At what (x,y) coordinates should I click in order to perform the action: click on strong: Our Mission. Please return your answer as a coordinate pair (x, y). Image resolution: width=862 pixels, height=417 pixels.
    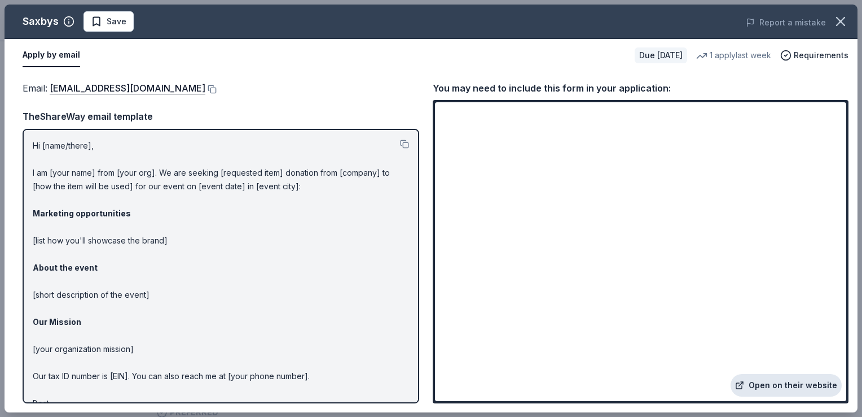
    Looking at the image, I should click on (57, 321).